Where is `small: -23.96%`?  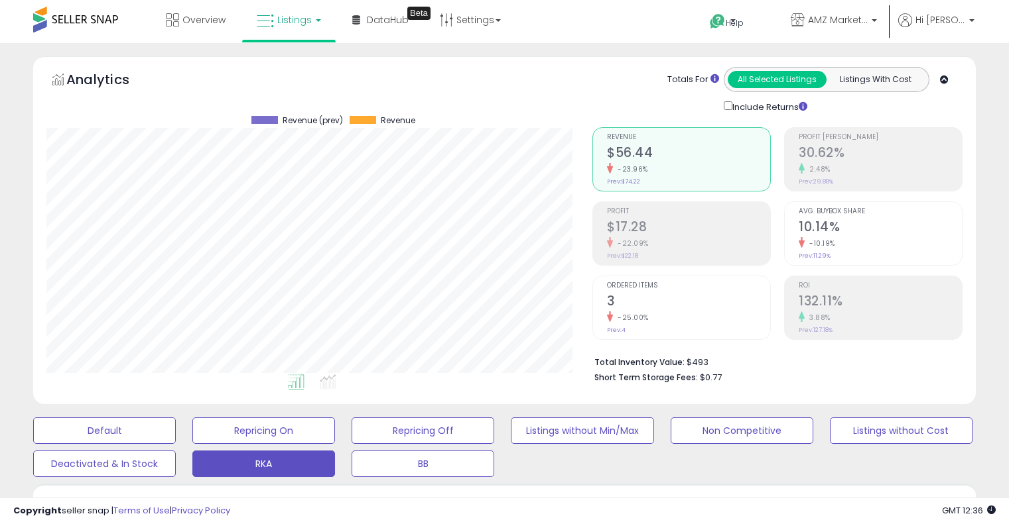 small: -23.96% is located at coordinates (630, 169).